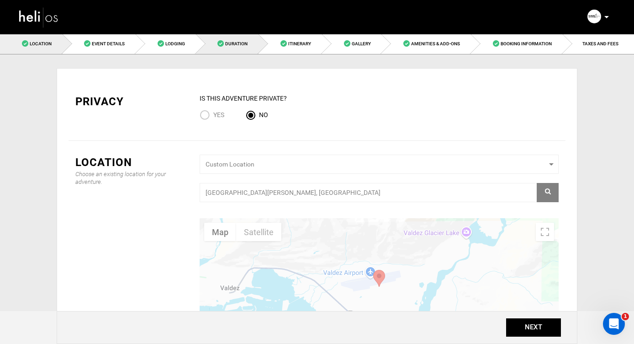 This screenshot has width=634, height=344. What do you see at coordinates (175, 43) in the screenshot?
I see `span: Lodging` at bounding box center [175, 43].